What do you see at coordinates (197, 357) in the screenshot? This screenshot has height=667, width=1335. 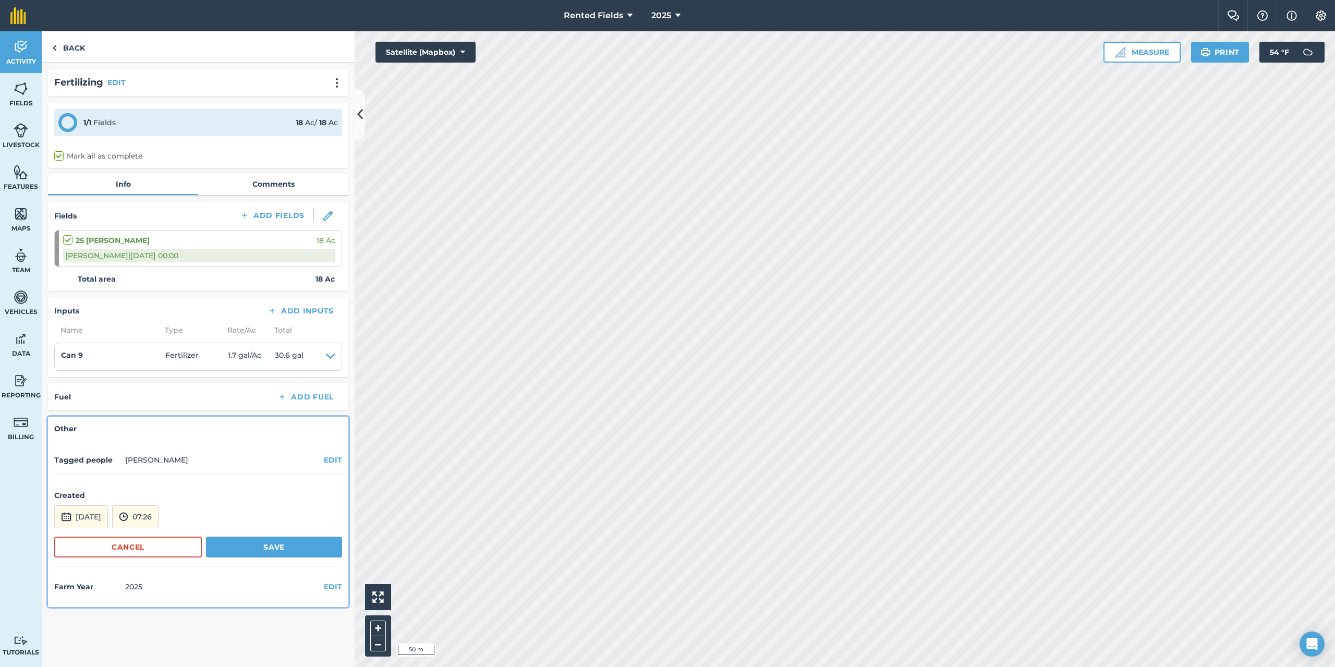 I see `span: Fertilizer` at bounding box center [197, 357].